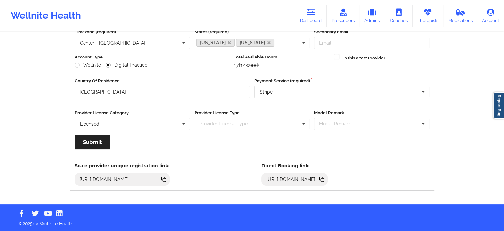 The image size is (504, 231). What do you see at coordinates (162, 81) in the screenshot?
I see `label: Country Of Residence` at bounding box center [162, 81].